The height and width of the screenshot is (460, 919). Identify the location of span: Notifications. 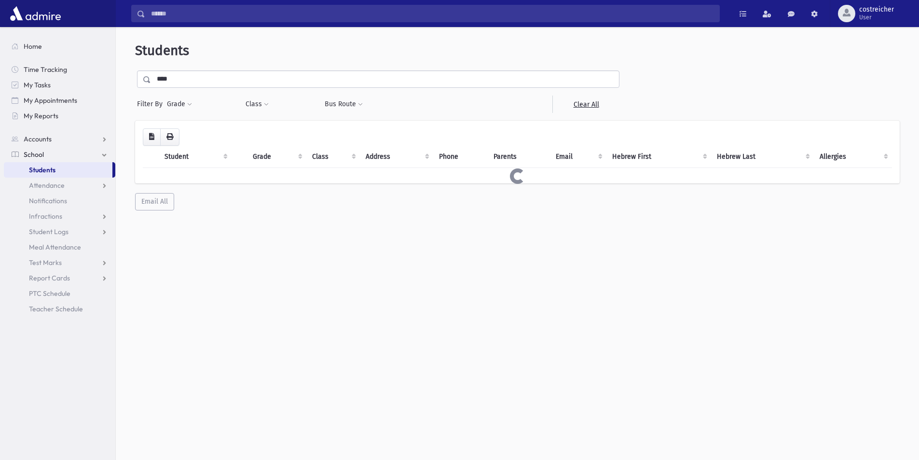
(48, 201).